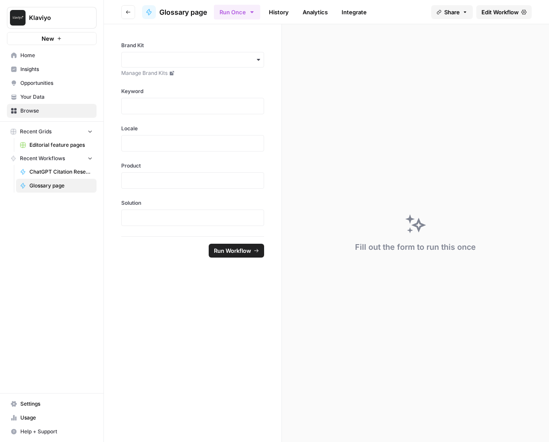 This screenshot has width=549, height=442. Describe the element at coordinates (452, 12) in the screenshot. I see `button: Share` at that location.